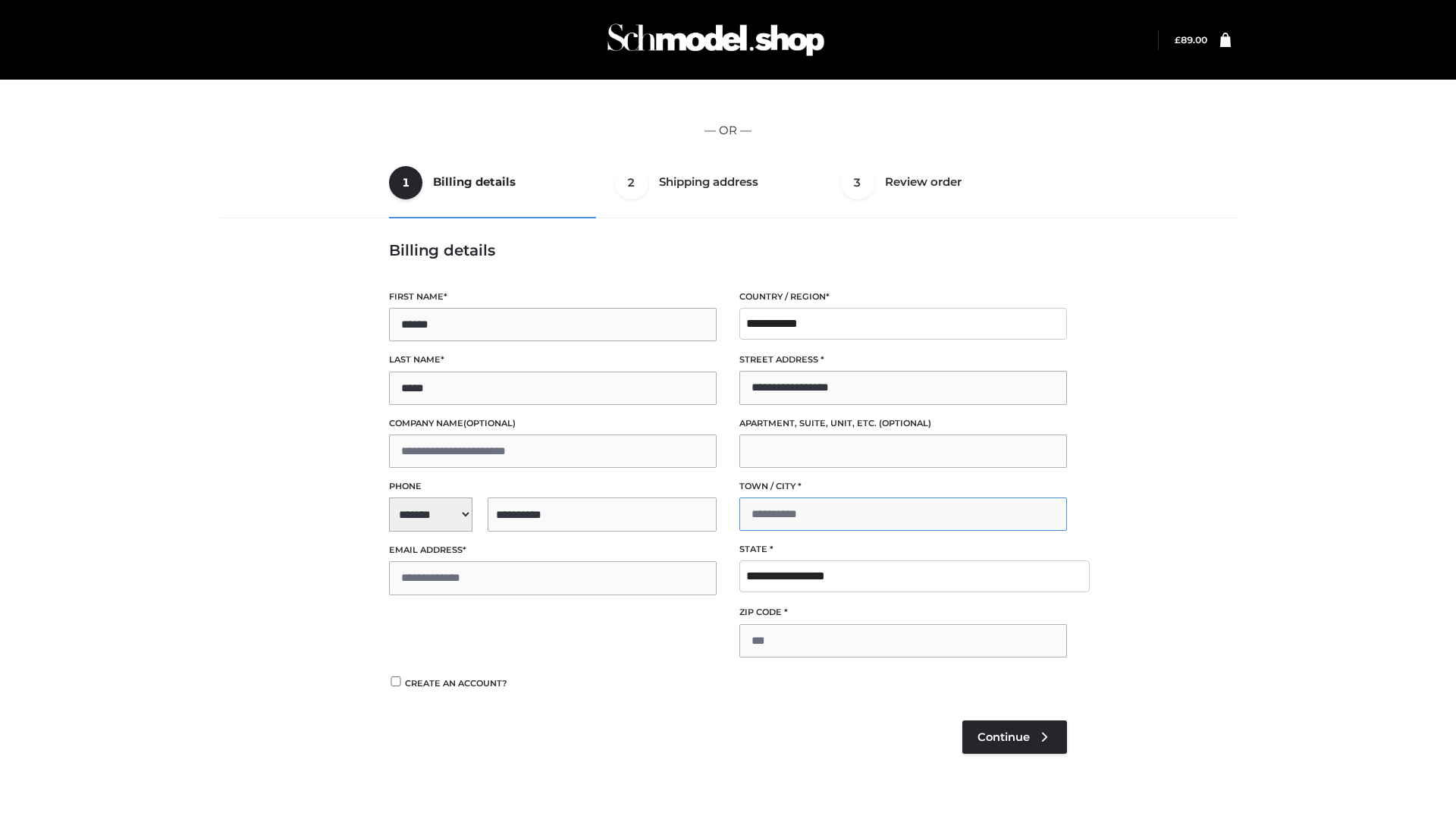 The height and width of the screenshot is (819, 1456). I want to click on a: £89.00, so click(1190, 39).